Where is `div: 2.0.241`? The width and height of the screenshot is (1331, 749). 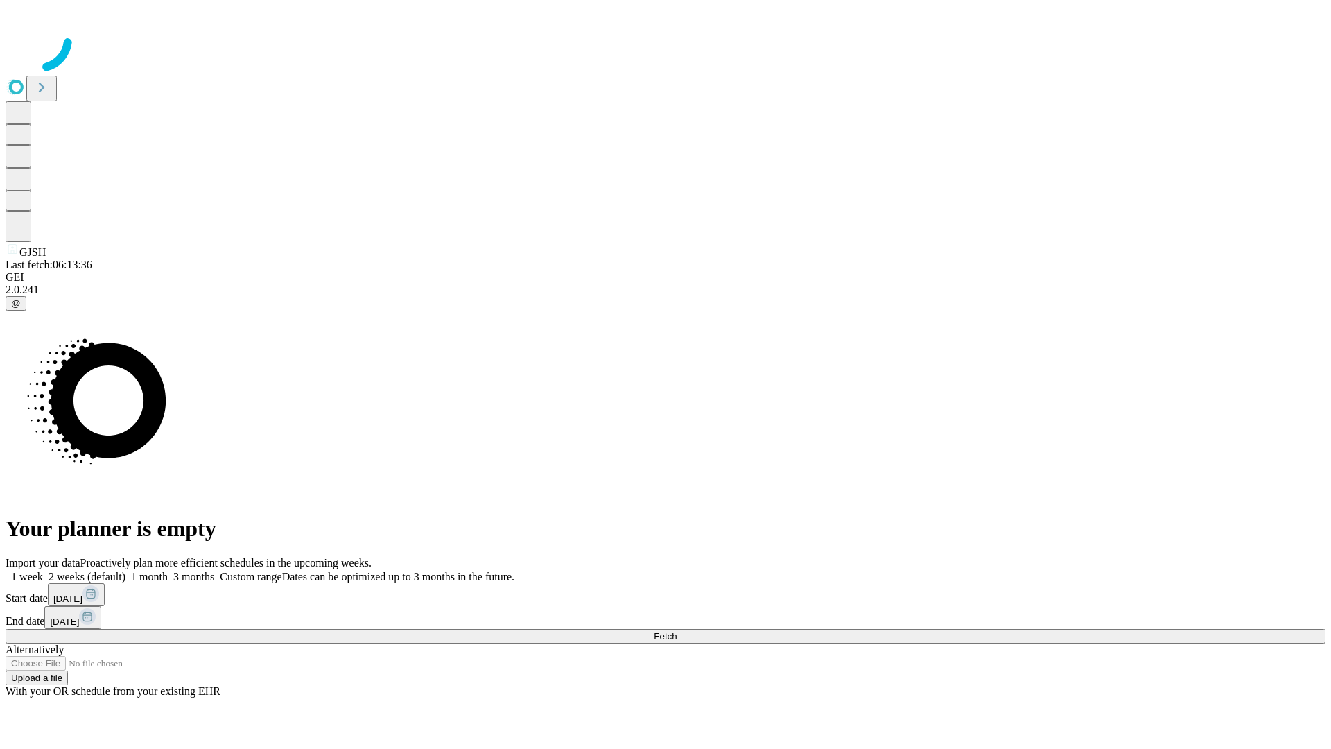
div: 2.0.241 is located at coordinates (665, 290).